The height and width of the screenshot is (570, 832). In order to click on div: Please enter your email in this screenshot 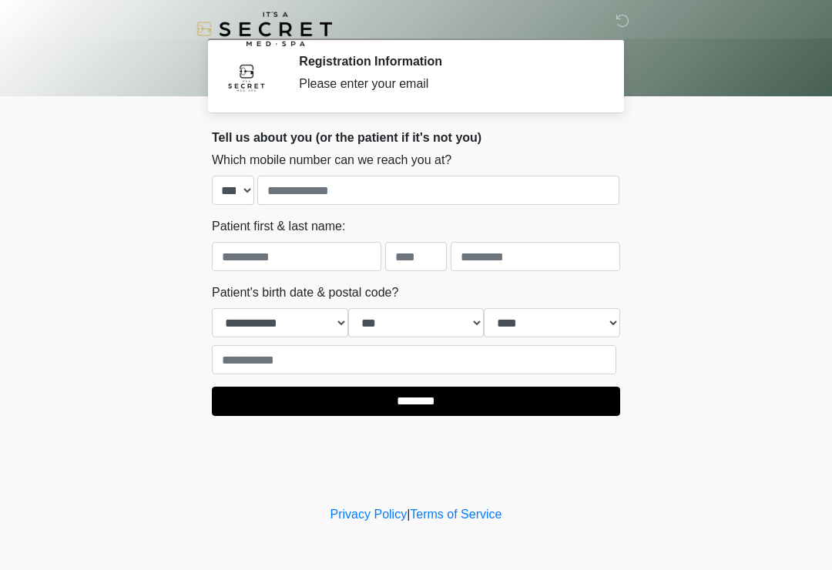, I will do `click(448, 84)`.